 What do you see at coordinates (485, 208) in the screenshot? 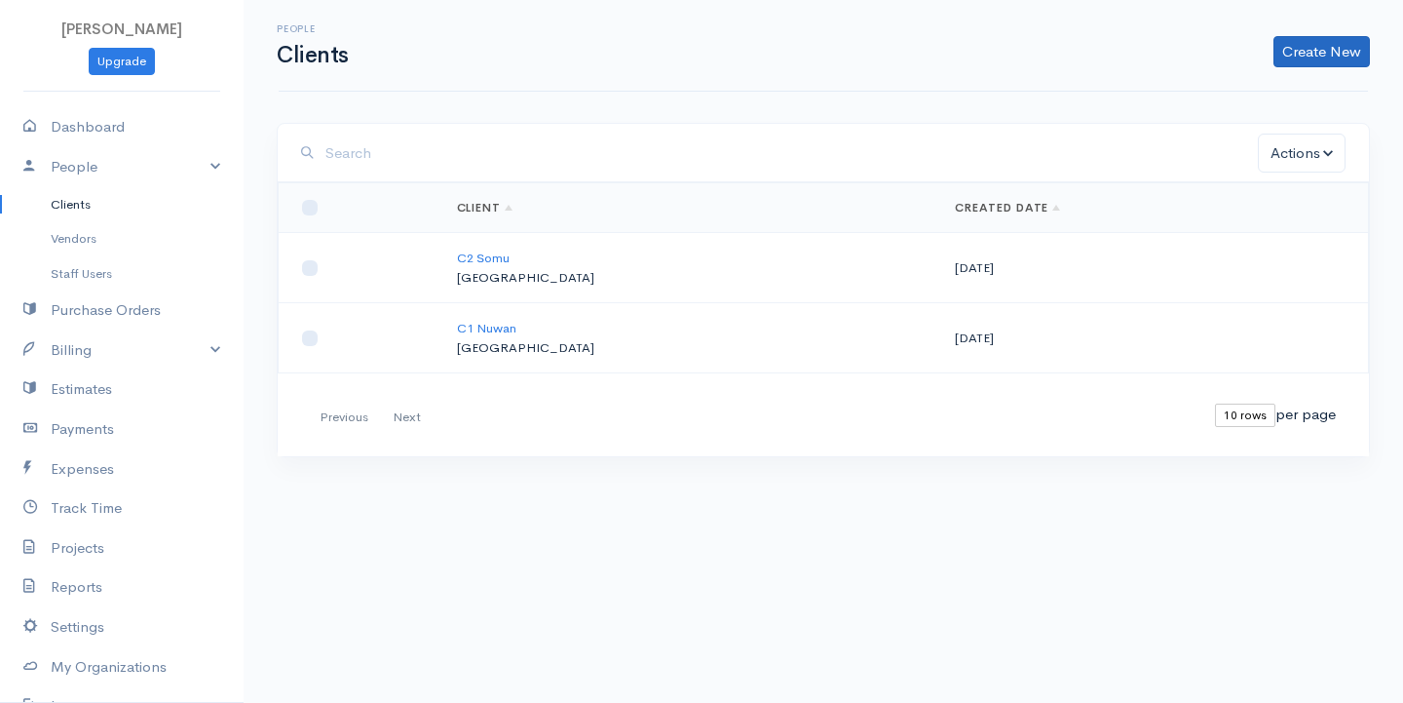
I see `a: Client` at bounding box center [485, 208].